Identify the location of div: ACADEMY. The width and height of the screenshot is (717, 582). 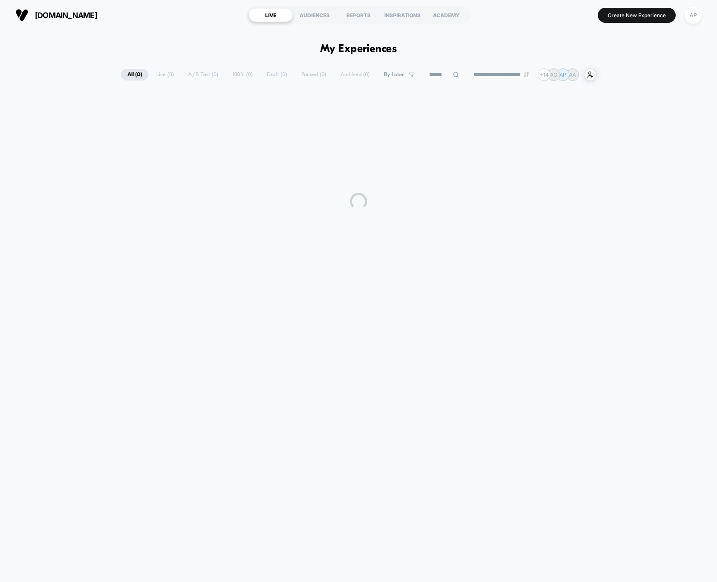
(446, 15).